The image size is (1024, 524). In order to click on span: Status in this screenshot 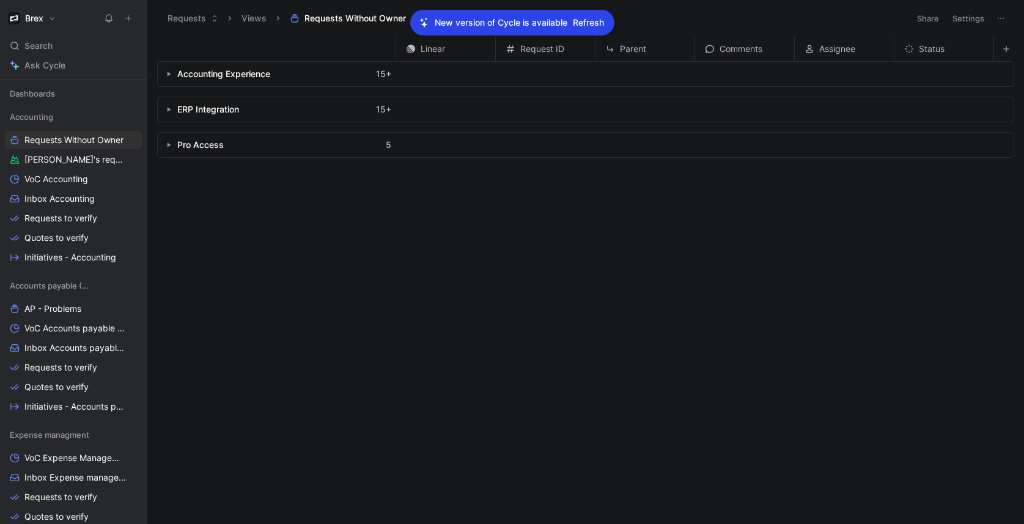, I will do `click(931, 49)`.